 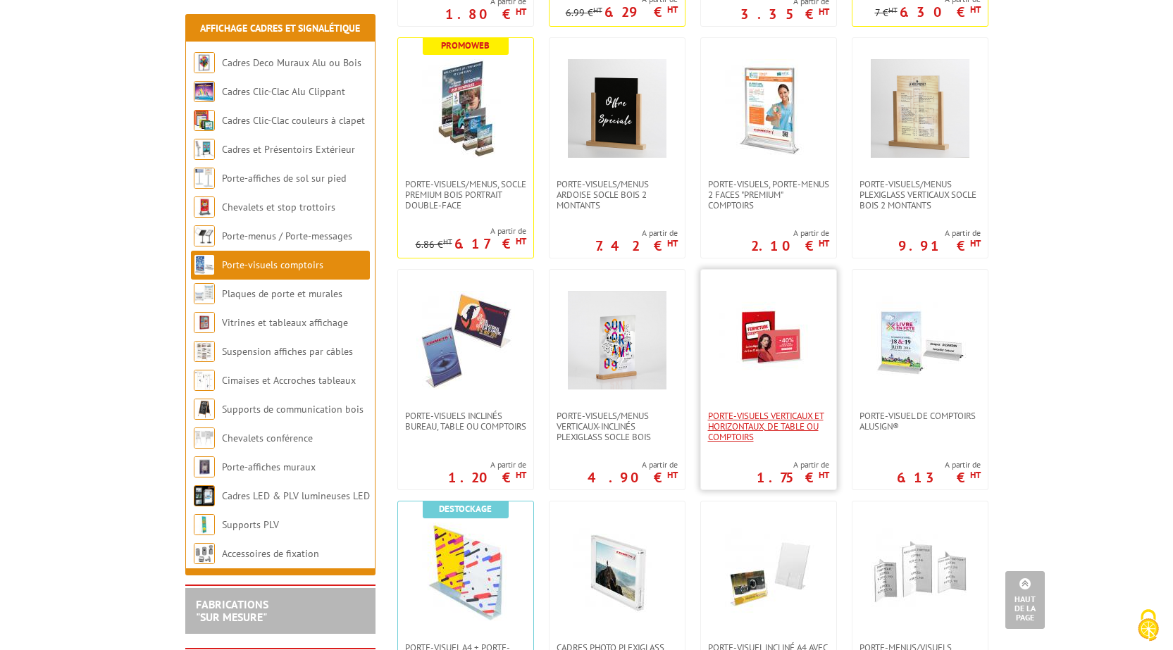 What do you see at coordinates (283, 92) in the screenshot?
I see `a: Cadres Clic-Clac Alu Clippant` at bounding box center [283, 92].